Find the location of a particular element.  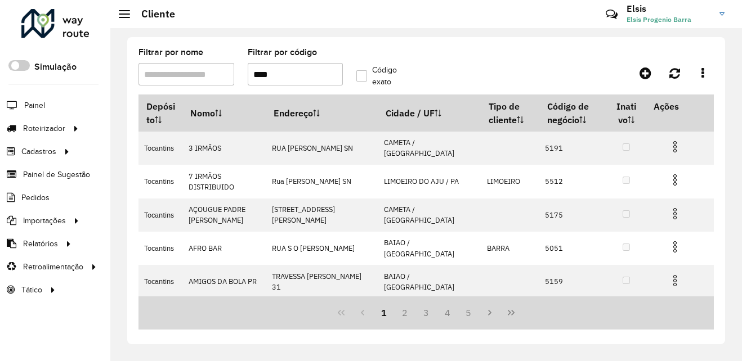

font: Nomo is located at coordinates (203, 113).